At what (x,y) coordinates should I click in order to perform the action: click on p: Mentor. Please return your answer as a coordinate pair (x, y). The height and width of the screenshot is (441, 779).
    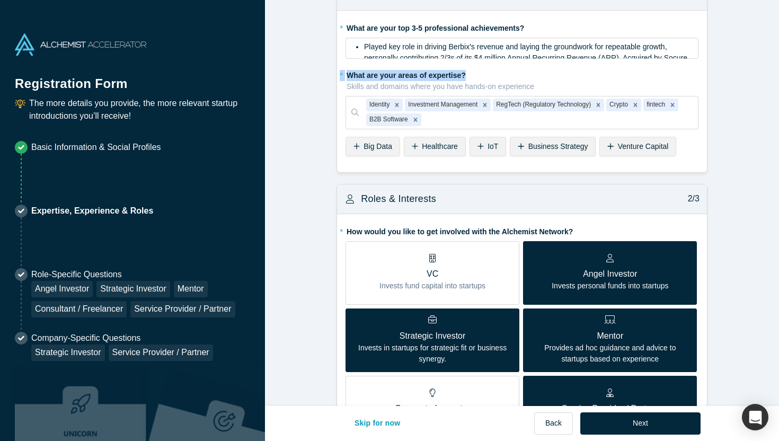
    Looking at the image, I should click on (610, 336).